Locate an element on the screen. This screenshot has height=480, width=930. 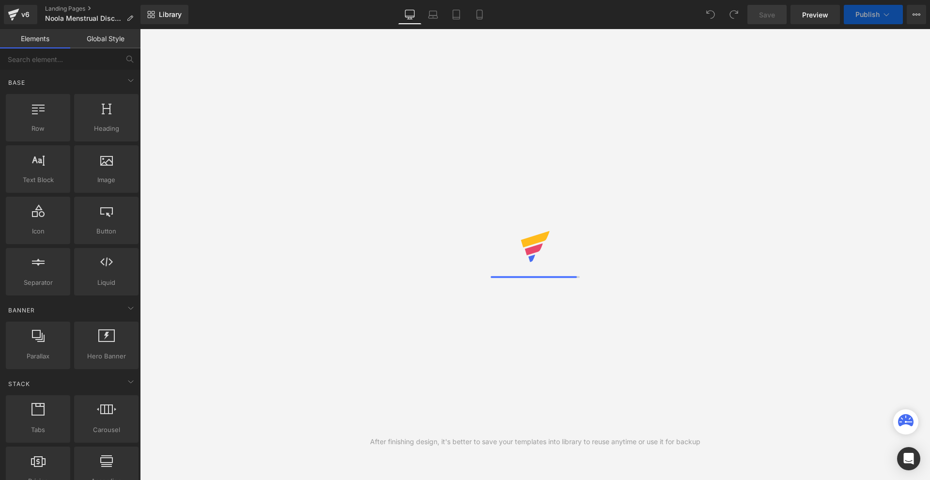
span: Stack is located at coordinates (19, 384).